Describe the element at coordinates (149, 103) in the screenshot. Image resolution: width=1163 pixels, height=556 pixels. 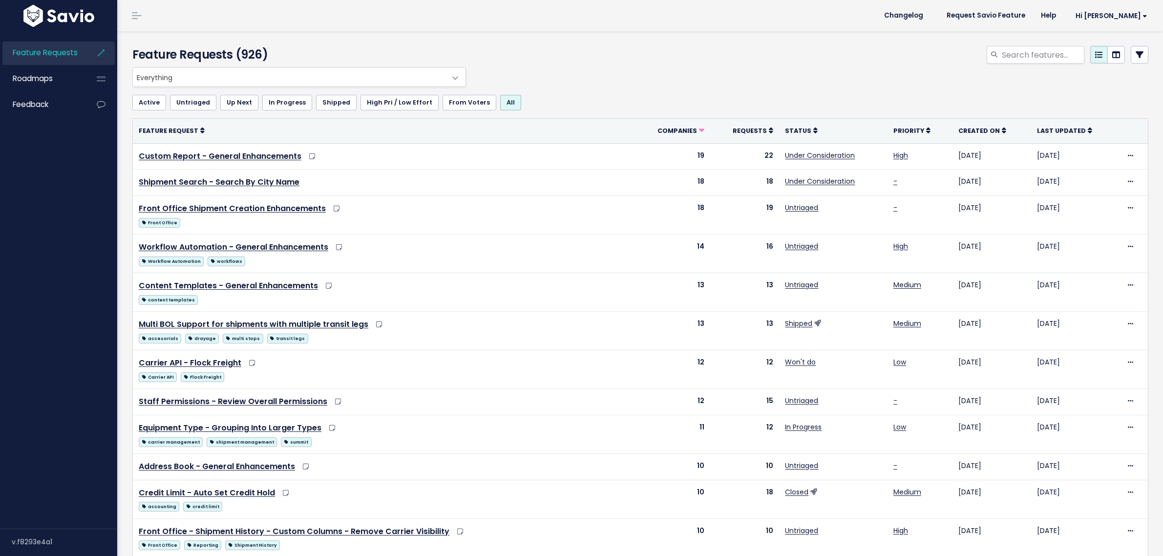
I see `a: Active` at that location.